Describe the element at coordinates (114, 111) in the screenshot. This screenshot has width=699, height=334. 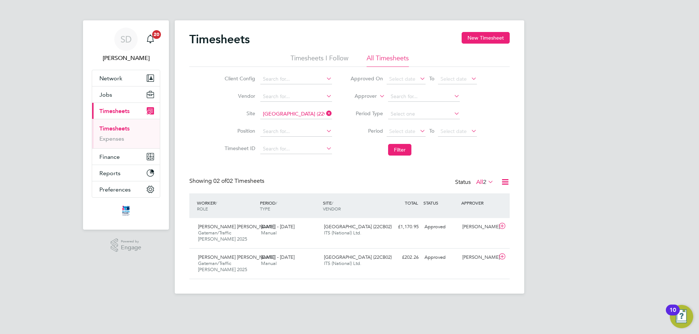
I see `span: Timesheets` at that location.